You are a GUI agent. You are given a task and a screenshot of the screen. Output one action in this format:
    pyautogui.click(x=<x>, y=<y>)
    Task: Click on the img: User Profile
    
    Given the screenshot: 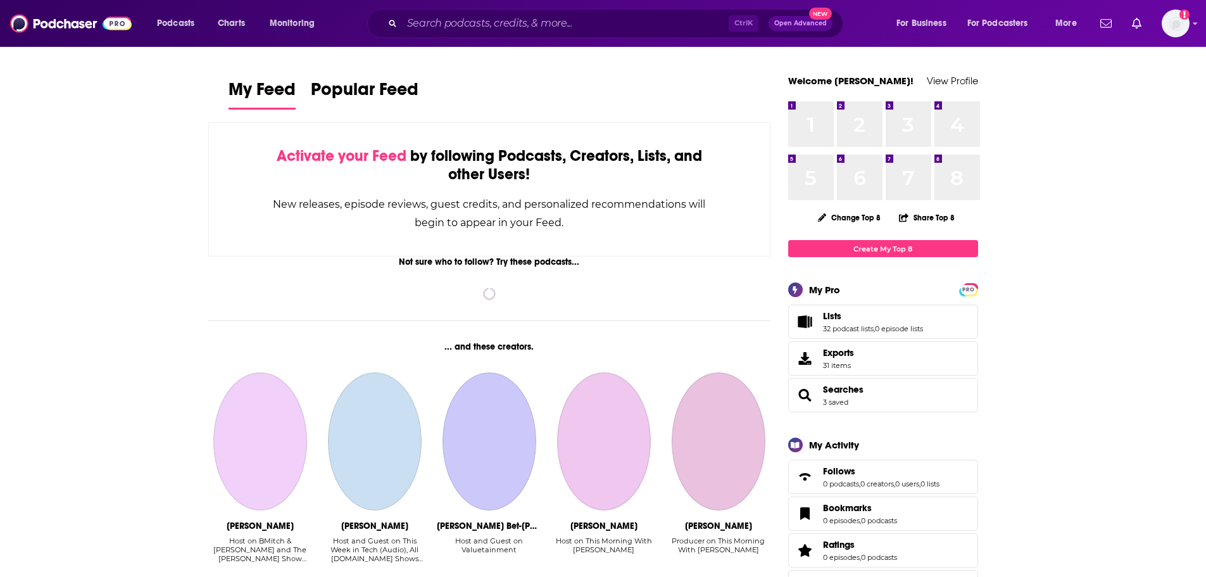 What is the action you would take?
    pyautogui.click(x=1176, y=23)
    